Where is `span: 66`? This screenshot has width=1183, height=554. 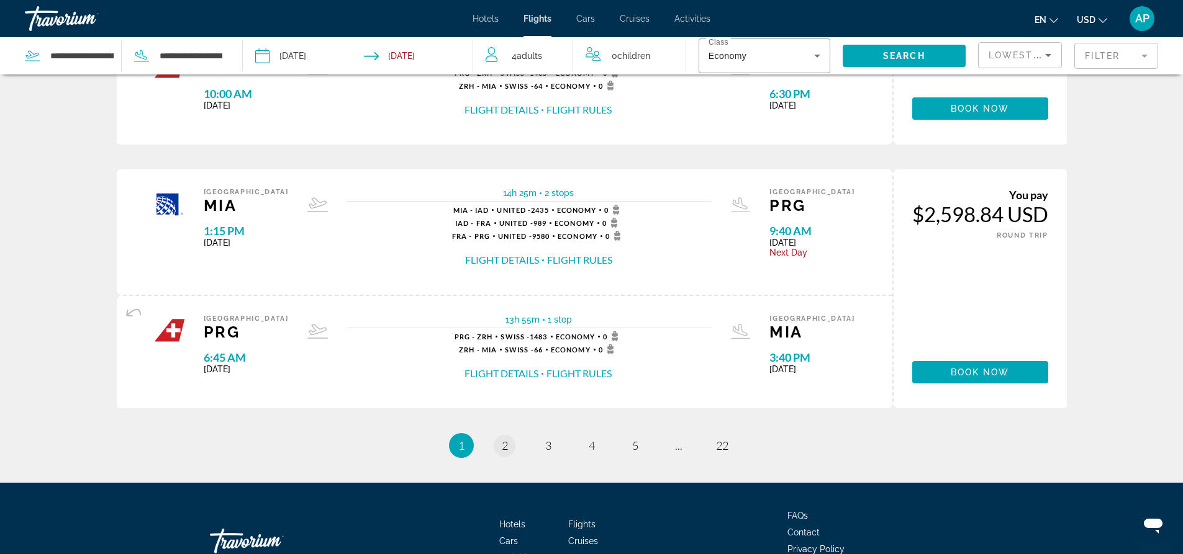
span: 66 is located at coordinates (523, 349).